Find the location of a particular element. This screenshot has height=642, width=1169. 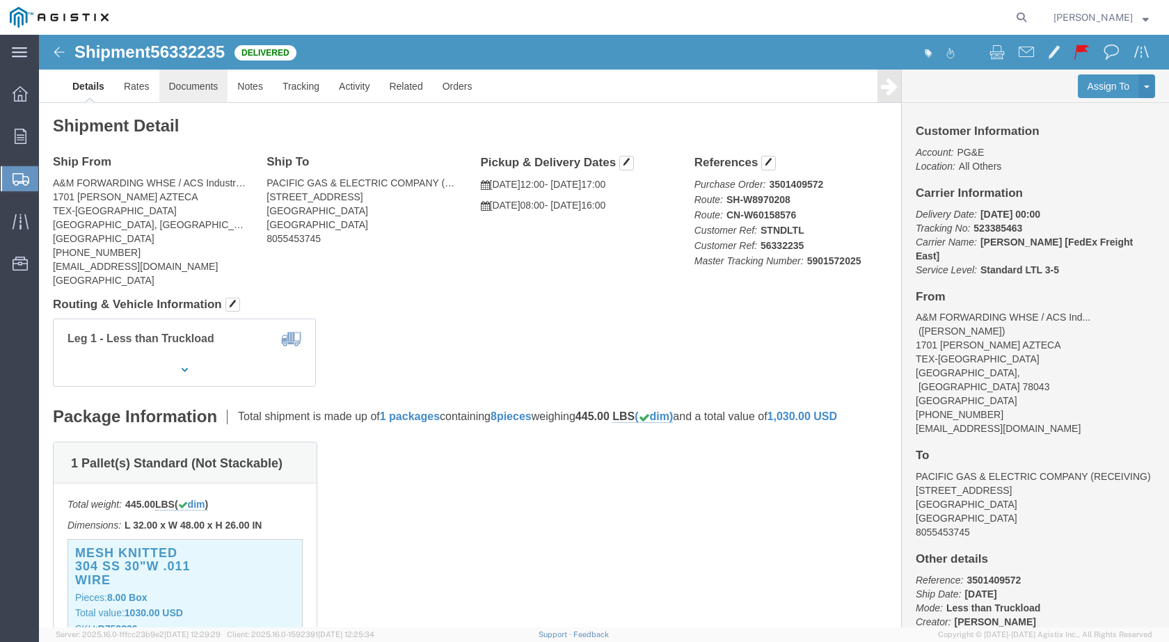

img: logo is located at coordinates (59, 17).